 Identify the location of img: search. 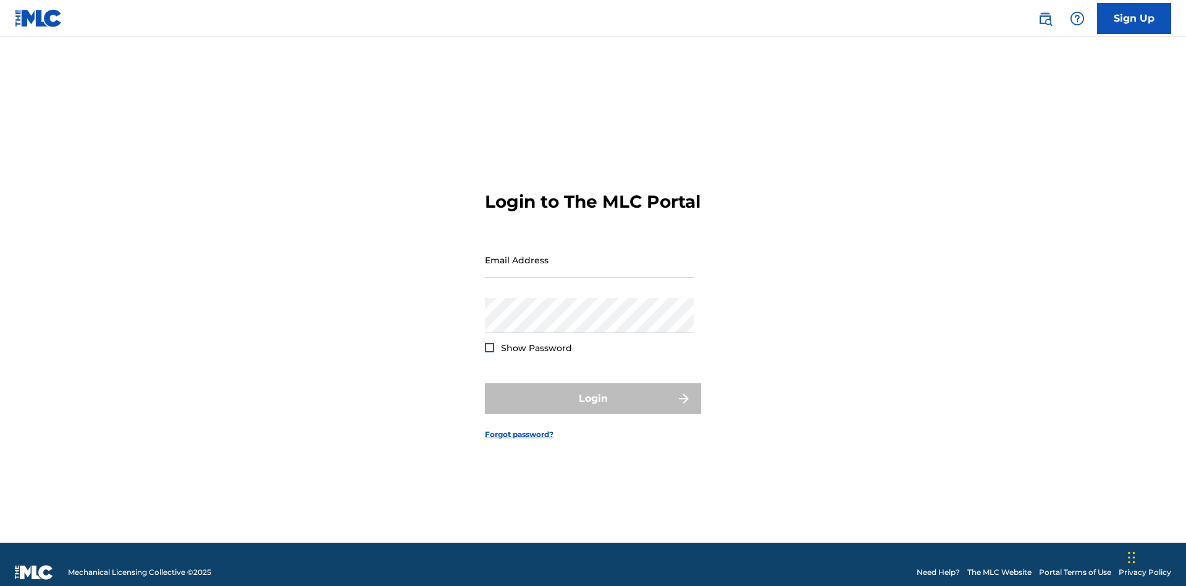
(1045, 19).